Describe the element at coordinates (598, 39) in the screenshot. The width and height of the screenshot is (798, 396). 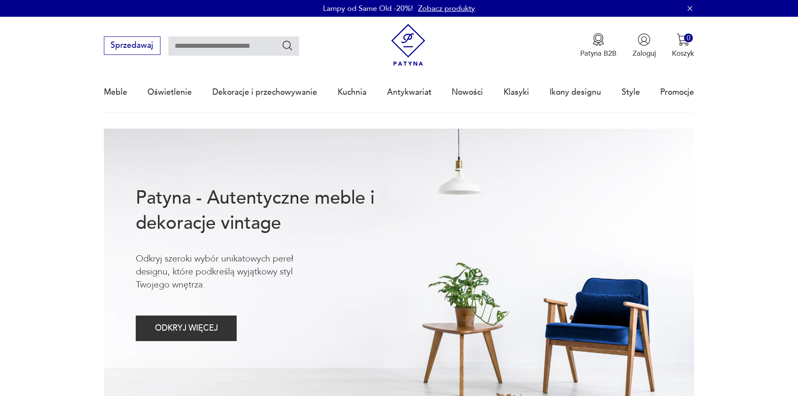
I see `img: Ikona medalu` at that location.